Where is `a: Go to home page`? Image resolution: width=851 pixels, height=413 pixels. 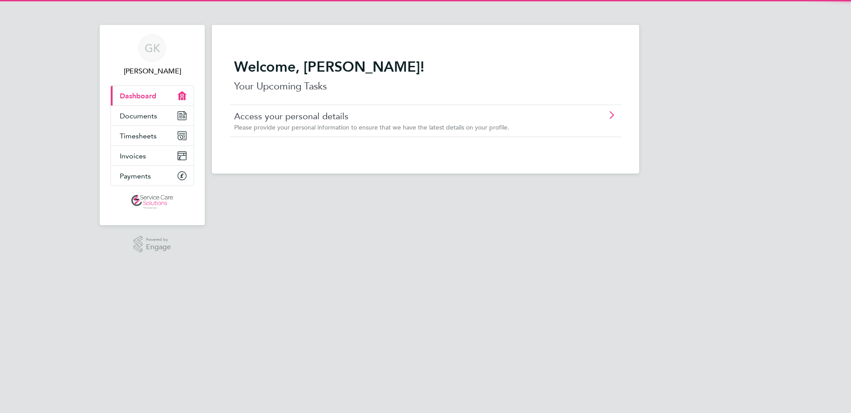
a: Go to home page is located at coordinates (152, 202).